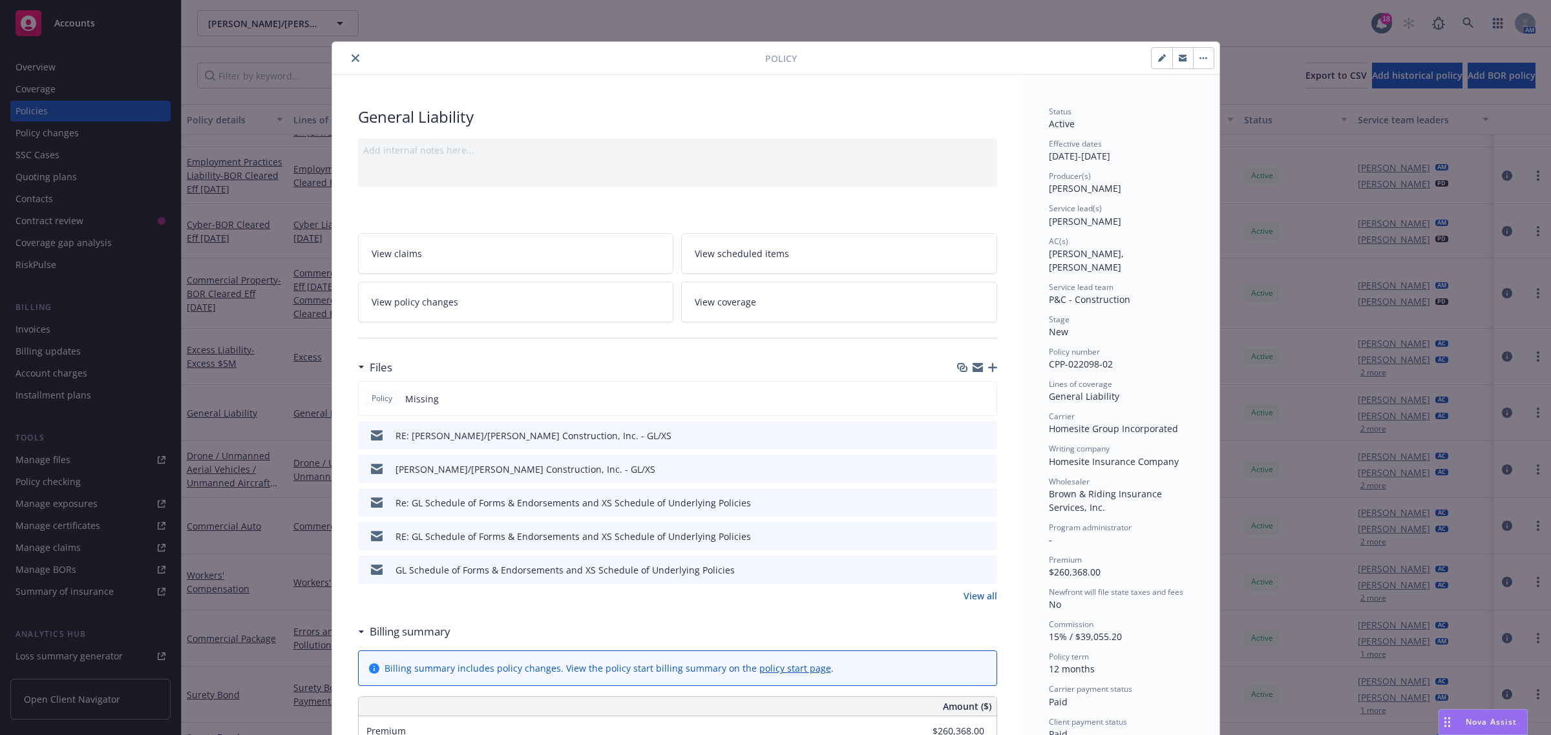 The image size is (1551, 735). I want to click on span: Active, so click(1062, 123).